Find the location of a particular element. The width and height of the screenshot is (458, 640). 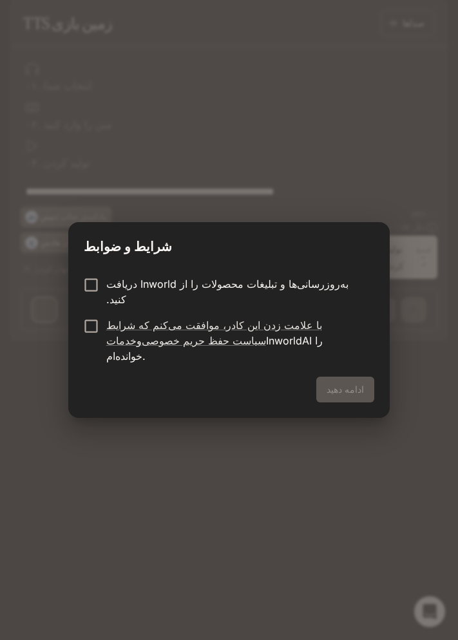

font: سیاست حفظ حریم خصوصی is located at coordinates (203, 340).